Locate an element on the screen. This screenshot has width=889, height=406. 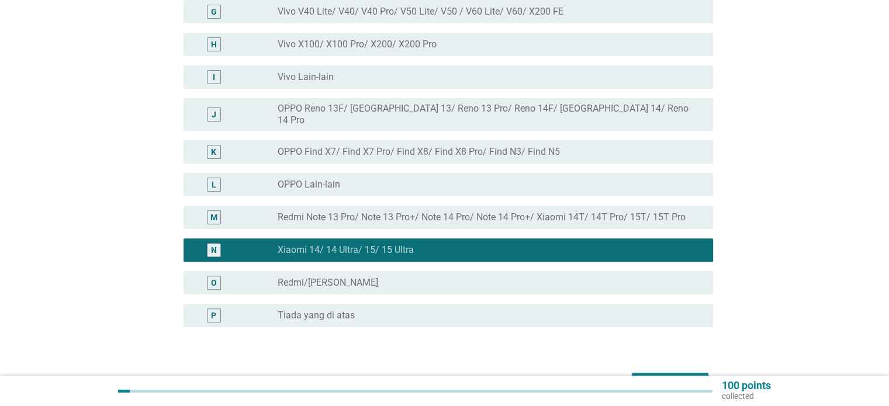
div: O is located at coordinates (214, 283).